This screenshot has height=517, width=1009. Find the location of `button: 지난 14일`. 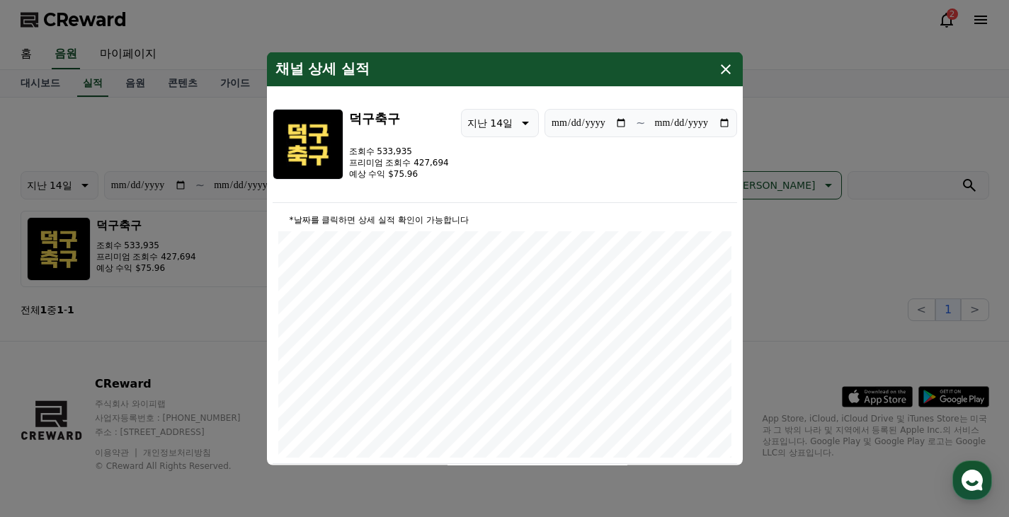

button: 지난 14일 is located at coordinates (500, 122).